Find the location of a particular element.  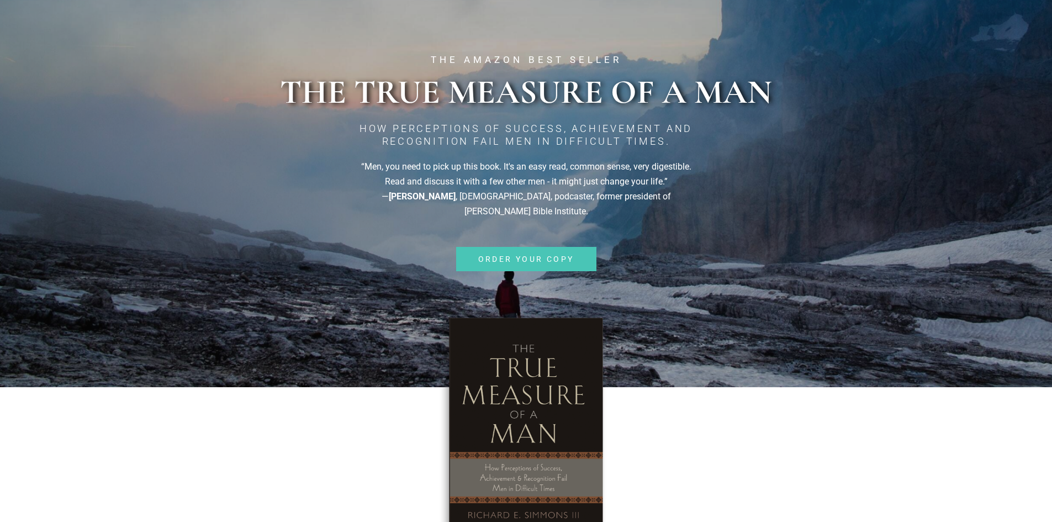

h2: The True Measure of a Man is located at coordinates (526, 92).